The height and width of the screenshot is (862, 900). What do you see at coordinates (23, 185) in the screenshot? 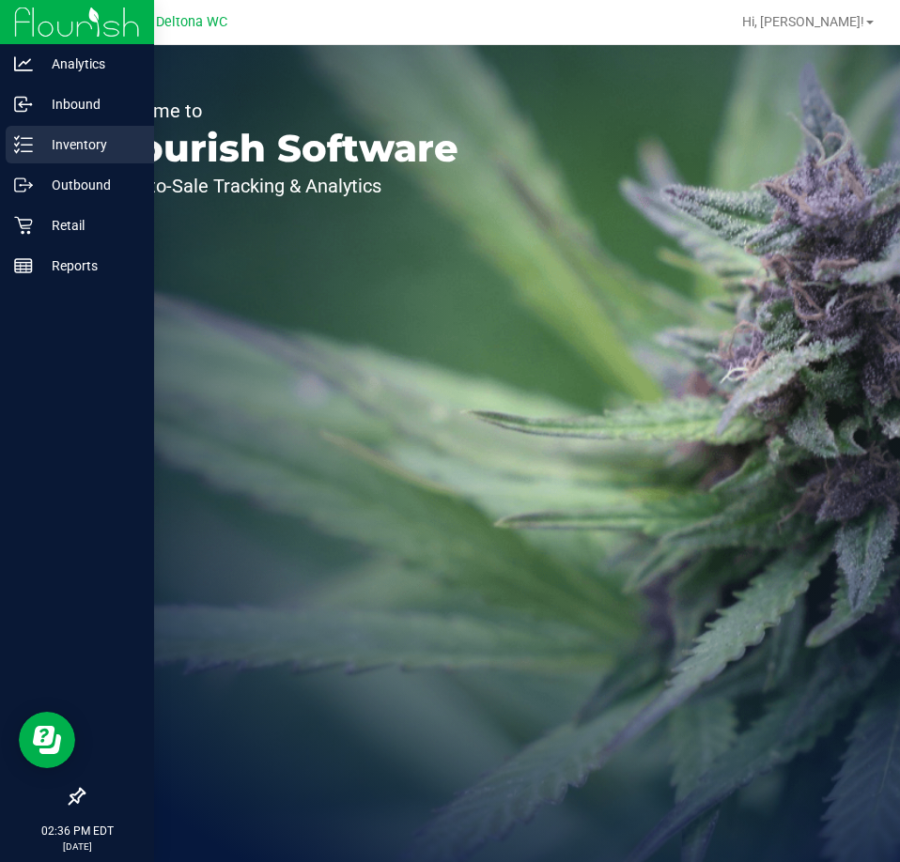
I see `inline-svg: Outbound` at bounding box center [23, 185].